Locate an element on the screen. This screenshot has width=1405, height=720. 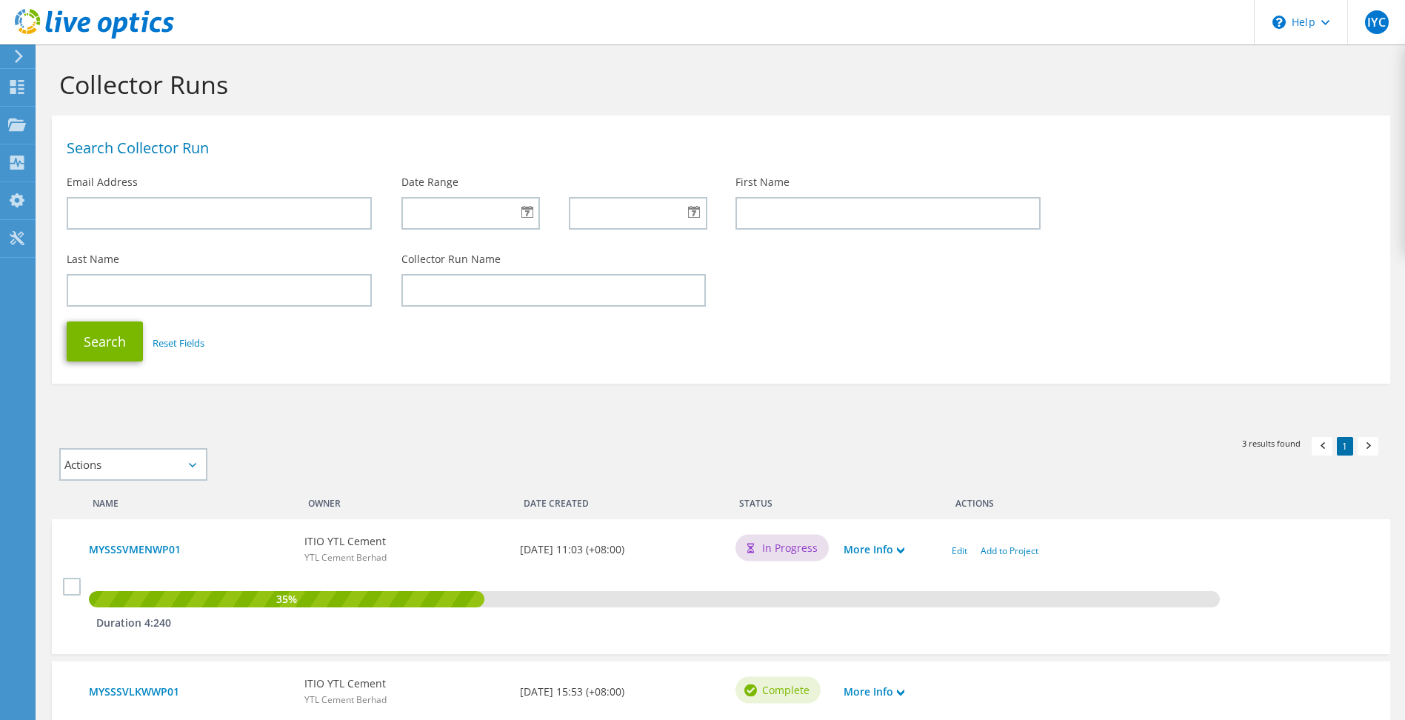
a: MYSSSVLKWWP01 is located at coordinates (189, 692).